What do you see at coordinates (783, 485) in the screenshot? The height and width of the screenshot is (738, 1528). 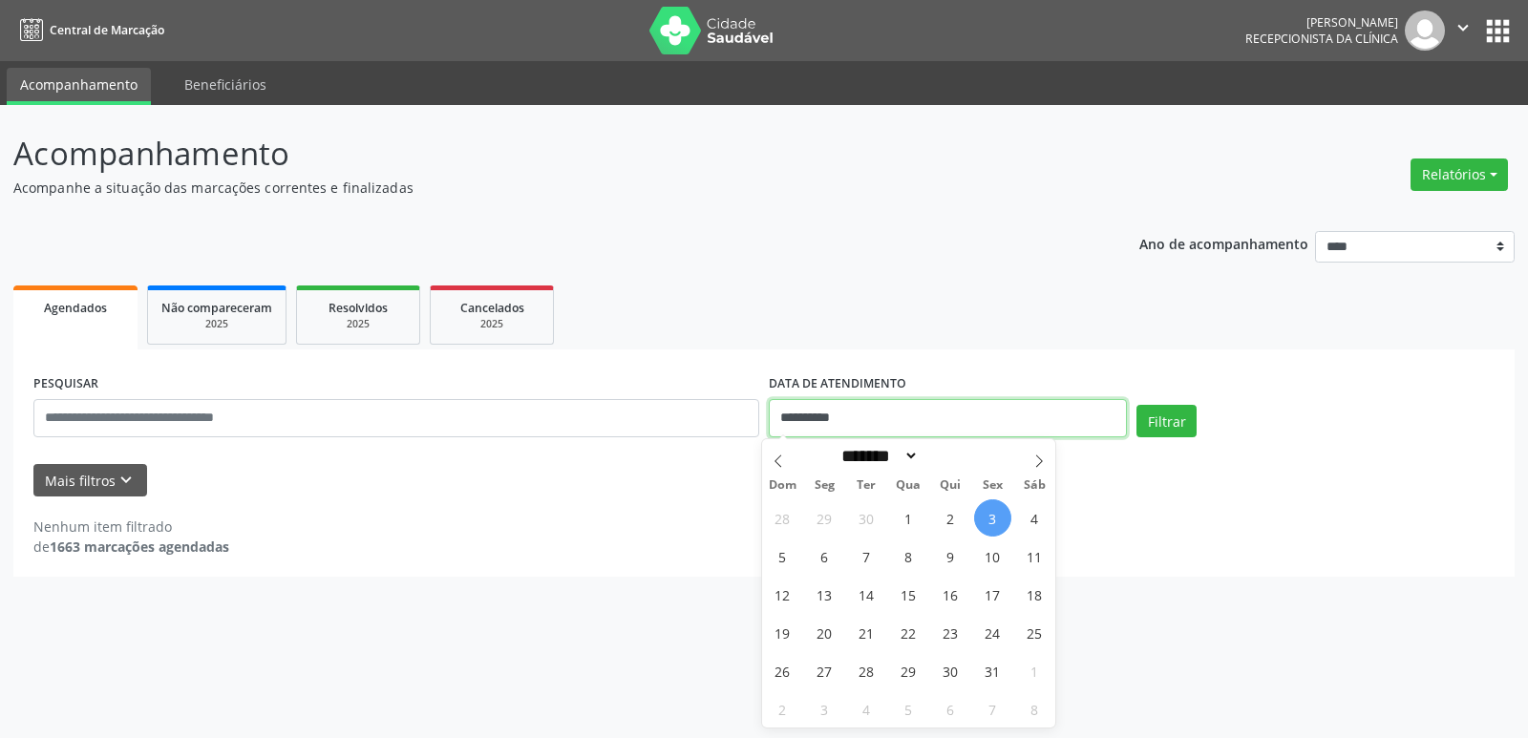 I see `span: Dom` at bounding box center [783, 485].